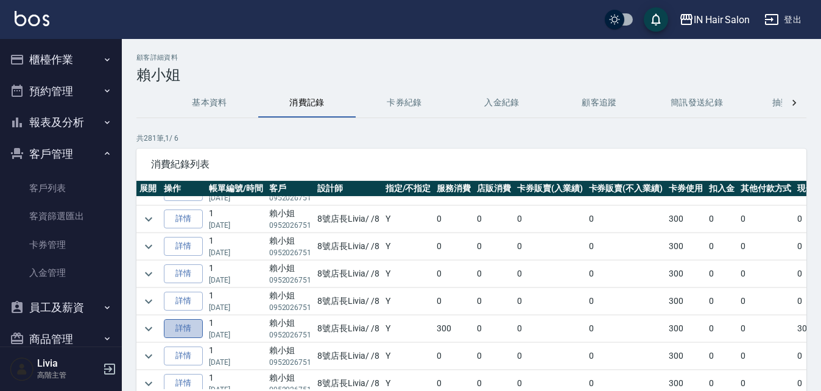 The image size is (821, 391). Describe the element at coordinates (656, 19) in the screenshot. I see `button: save` at that location.